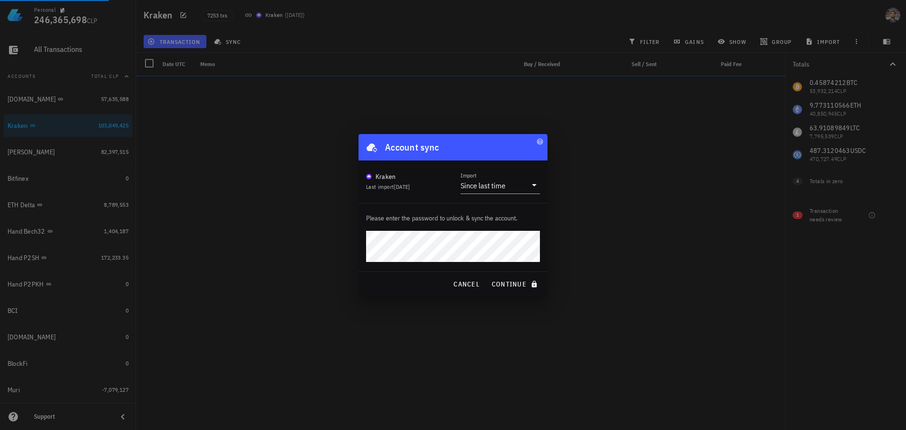  Describe the element at coordinates (466, 284) in the screenshot. I see `span: cancel` at that location.